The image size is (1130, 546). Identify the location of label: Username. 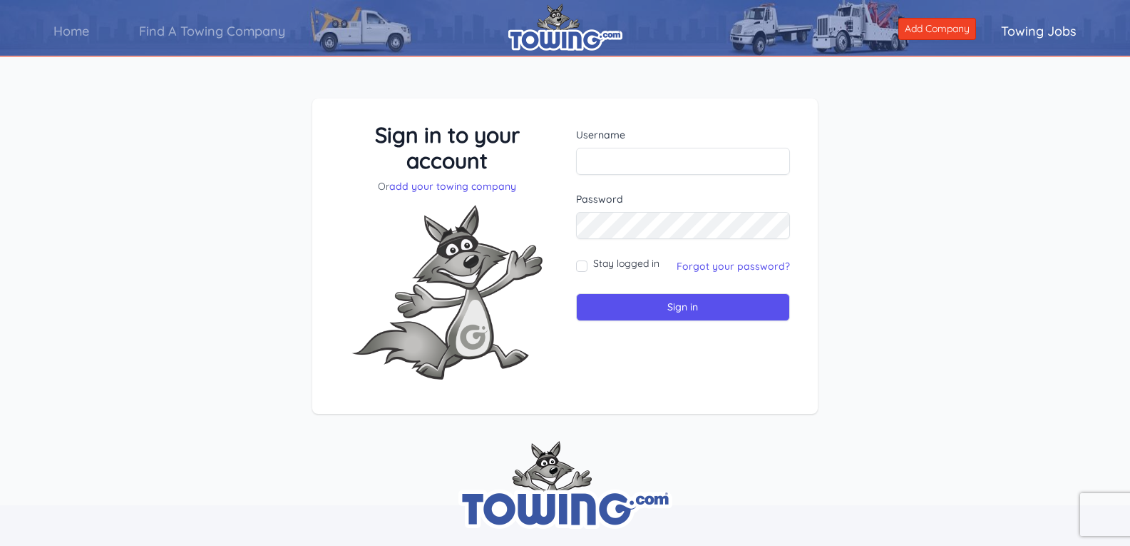
(683, 135).